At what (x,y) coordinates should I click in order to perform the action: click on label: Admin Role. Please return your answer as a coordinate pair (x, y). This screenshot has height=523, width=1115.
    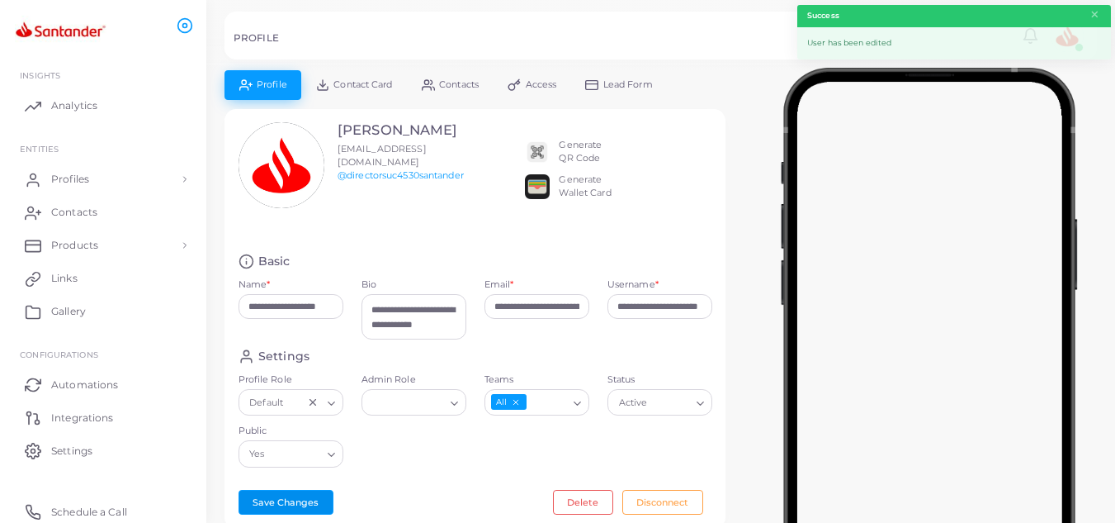
    Looking at the image, I should click on (414, 380).